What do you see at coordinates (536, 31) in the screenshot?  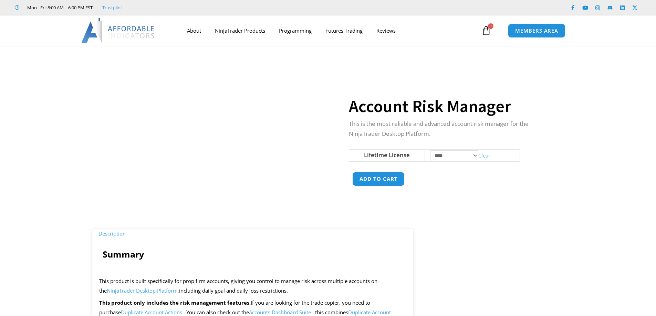 I see `span: MEMBERS AREA` at bounding box center [536, 31].